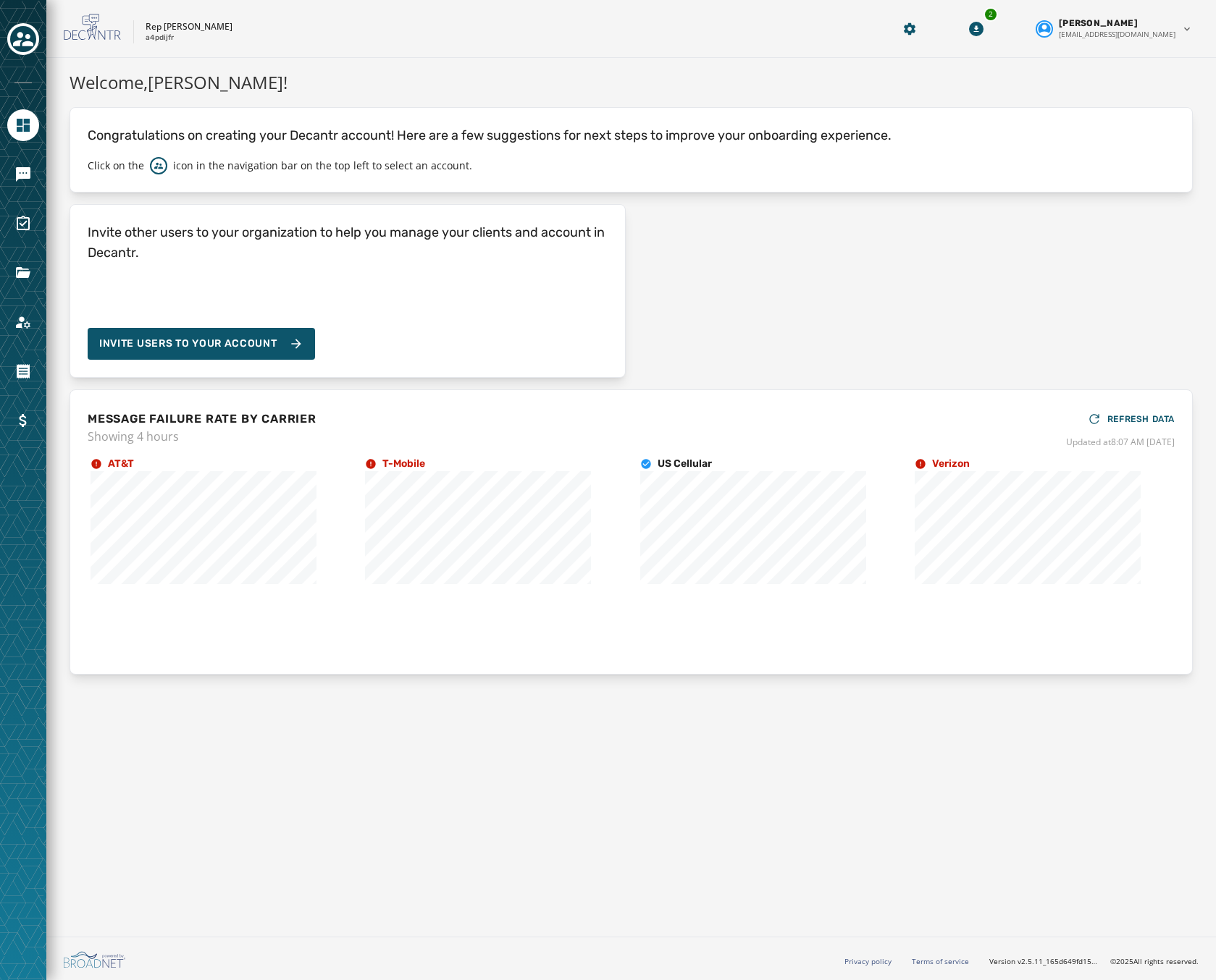  I want to click on button: REFRESH DATA, so click(1130, 420).